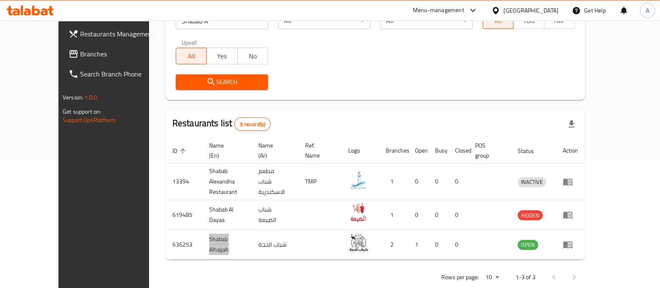 The height and width of the screenshot is (288, 660). Describe the element at coordinates (252, 124) in the screenshot. I see `span: 3 record(s)` at that location.